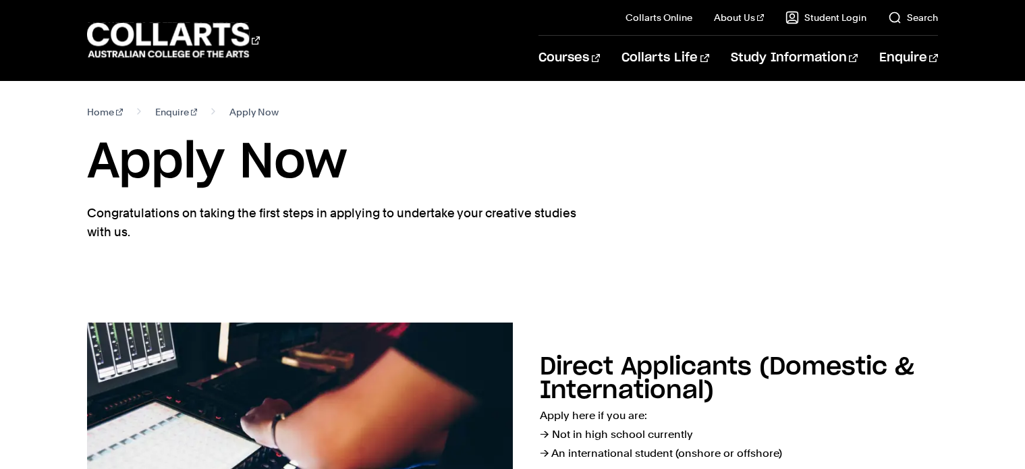 The image size is (1025, 469). I want to click on a: Student Login, so click(826, 18).